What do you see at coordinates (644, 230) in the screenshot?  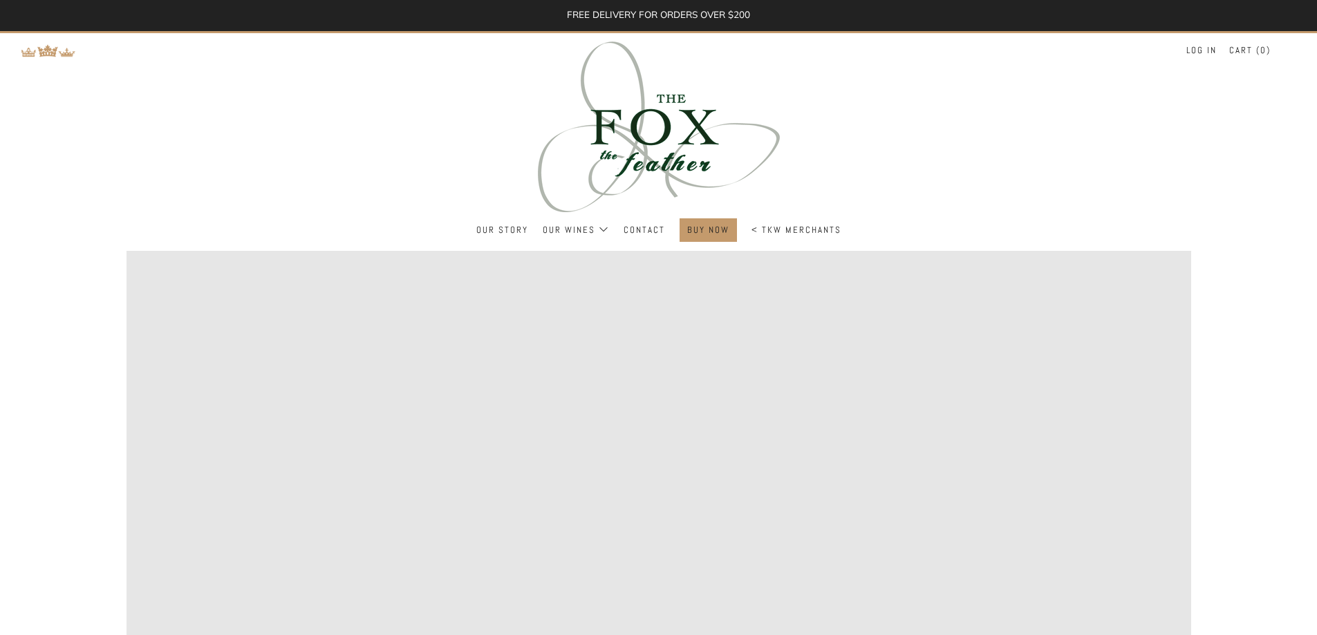 I see `a: Contact` at bounding box center [644, 230].